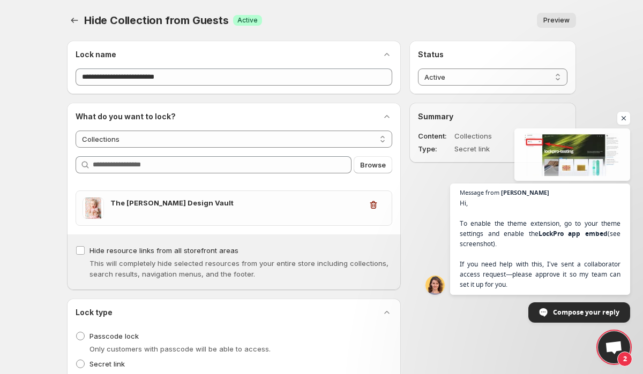 The image size is (643, 374). I want to click on span: Passcode lock, so click(114, 336).